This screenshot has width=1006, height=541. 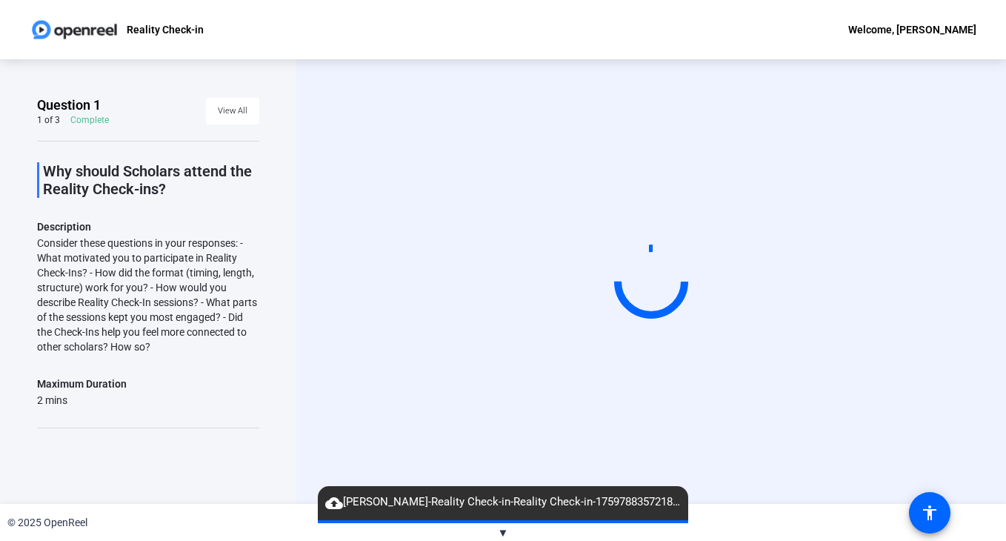 I want to click on div: 1 of 3, so click(x=48, y=120).